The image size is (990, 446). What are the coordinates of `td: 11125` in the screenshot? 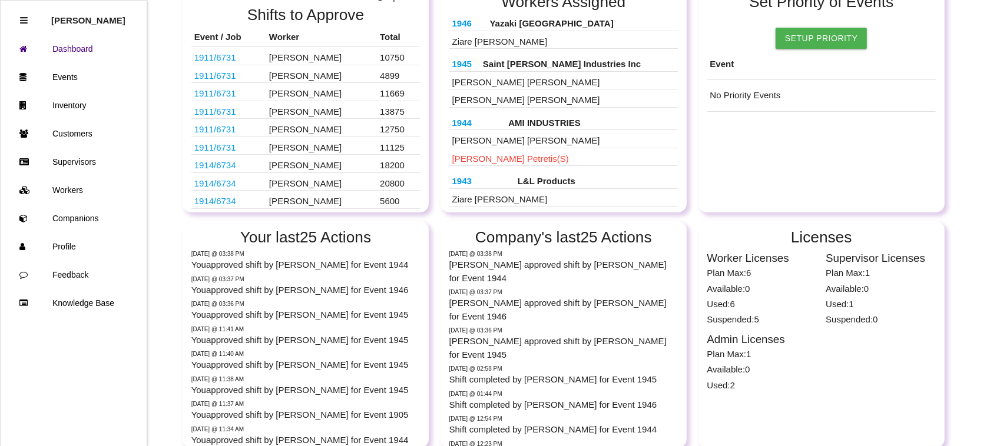 It's located at (398, 145).